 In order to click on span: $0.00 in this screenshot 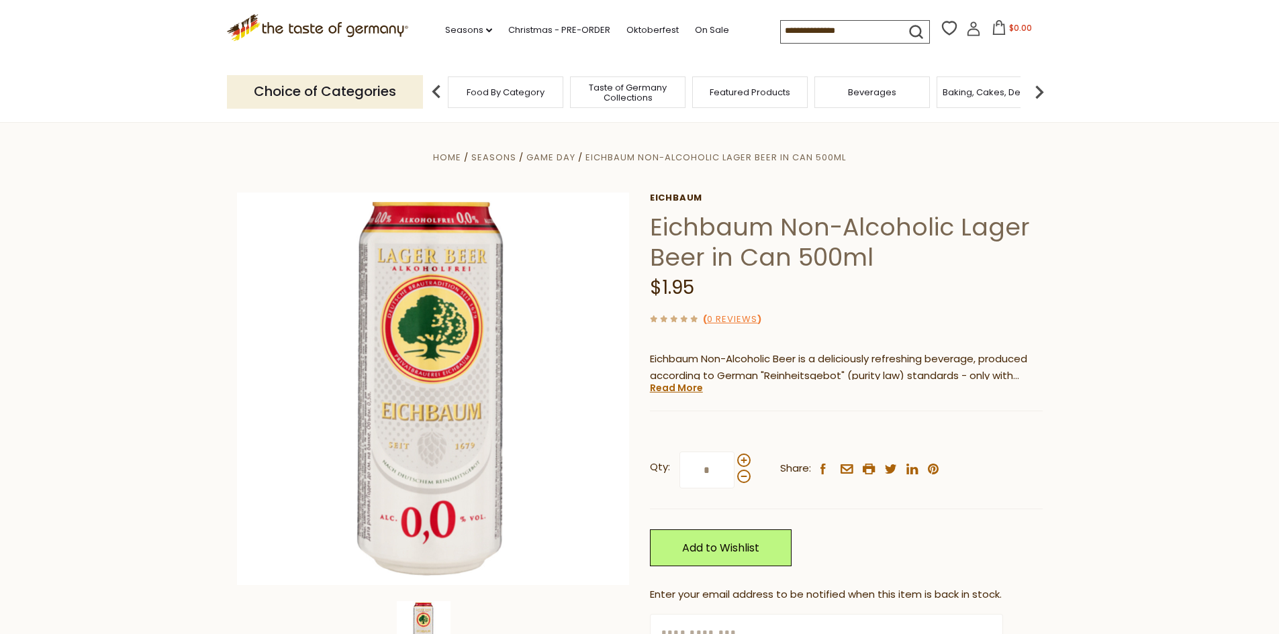, I will do `click(1020, 28)`.